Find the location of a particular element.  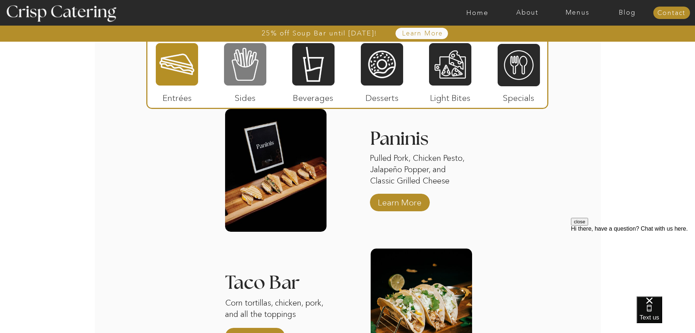

a: Blog is located at coordinates (627, 13).